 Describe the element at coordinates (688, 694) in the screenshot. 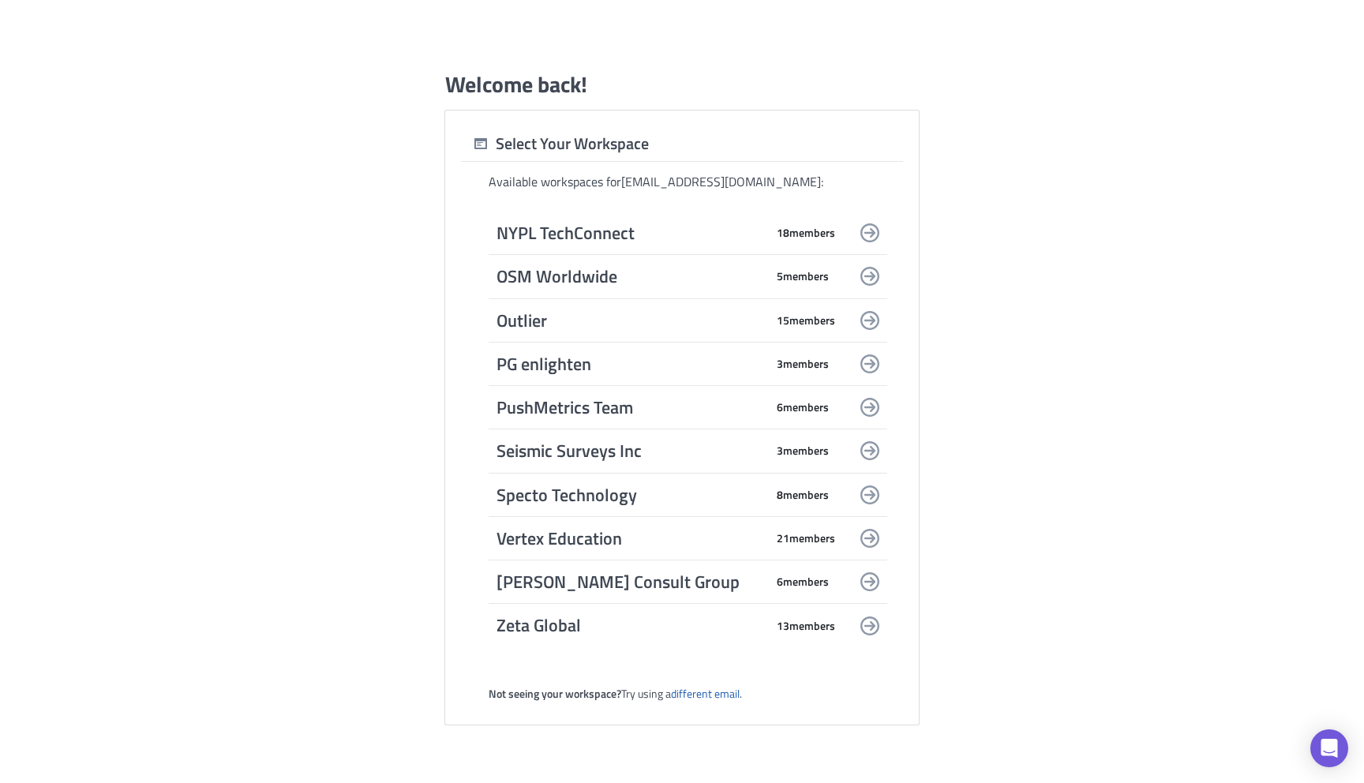

I see `div: Try using a .` at that location.